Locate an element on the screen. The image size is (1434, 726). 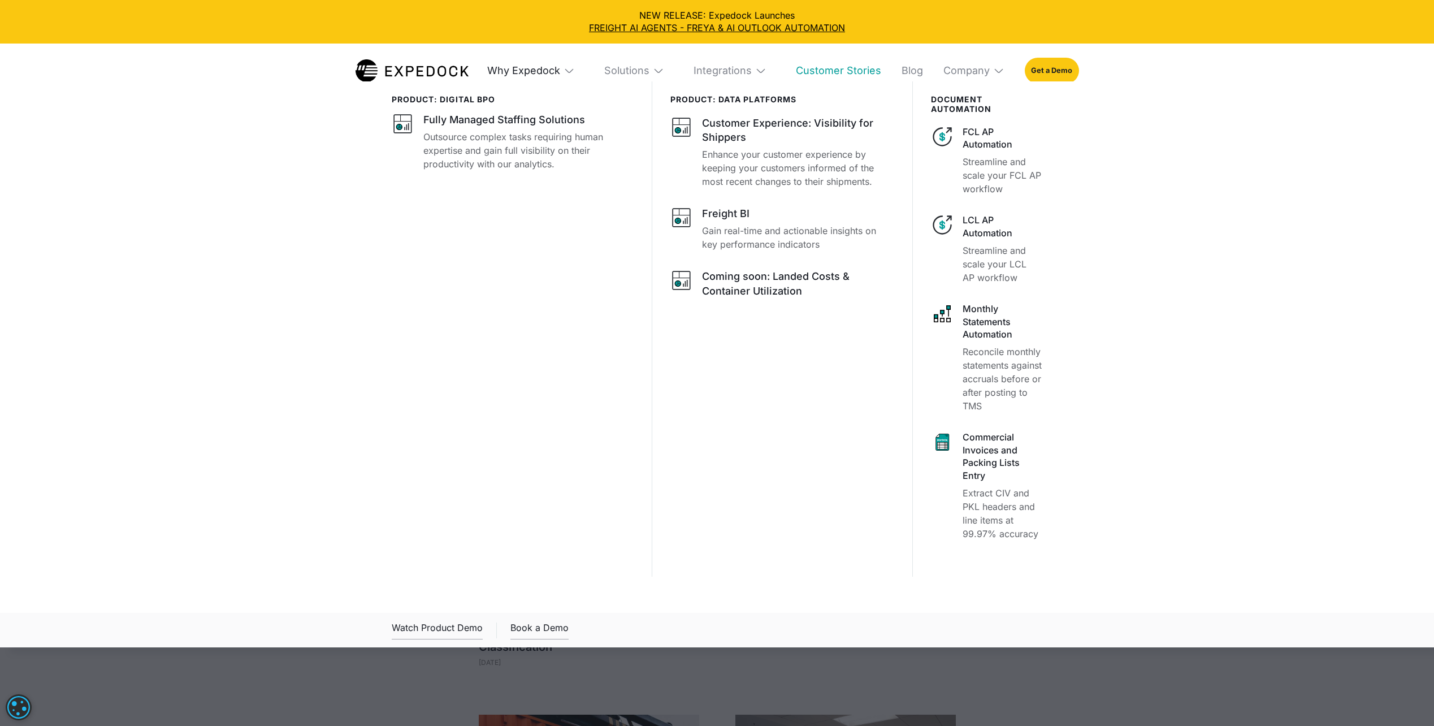
div: Watch Product Demo is located at coordinates (437, 630).